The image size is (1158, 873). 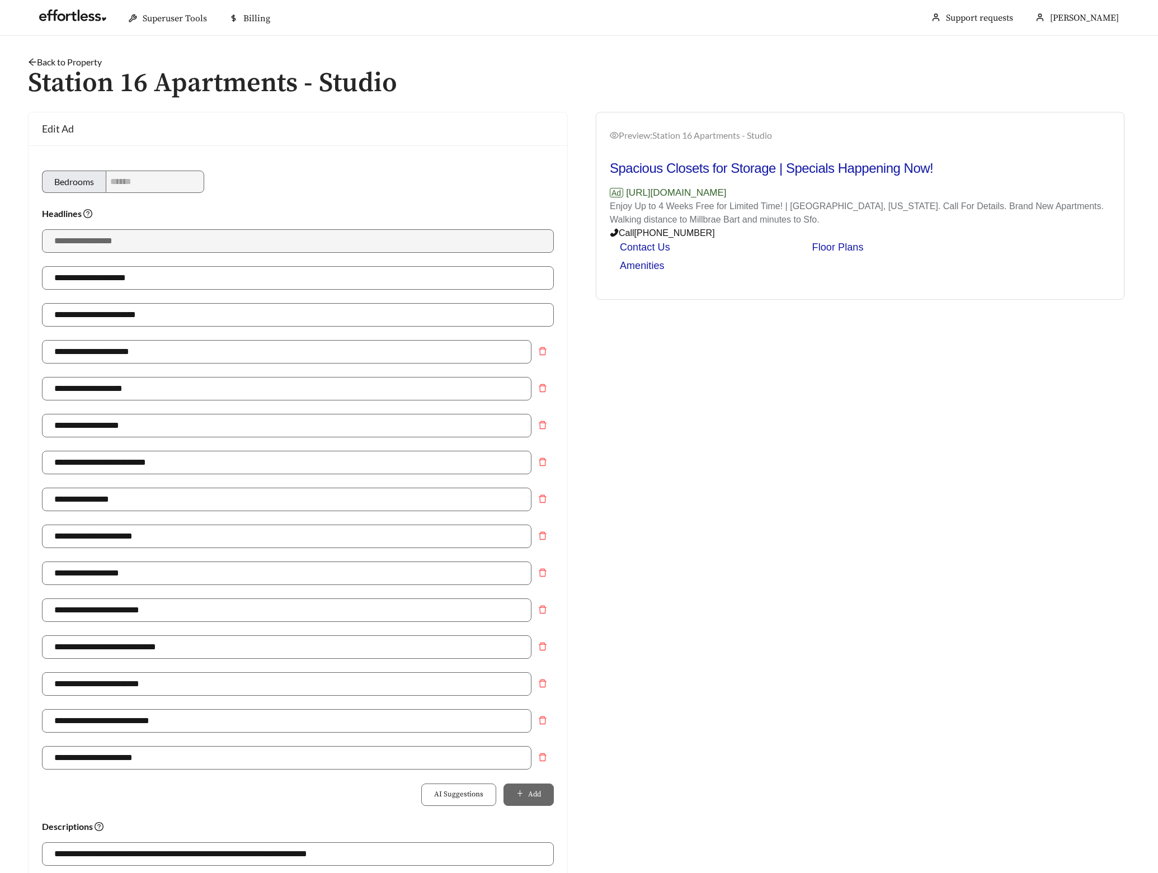 I want to click on span: phone, so click(x=614, y=233).